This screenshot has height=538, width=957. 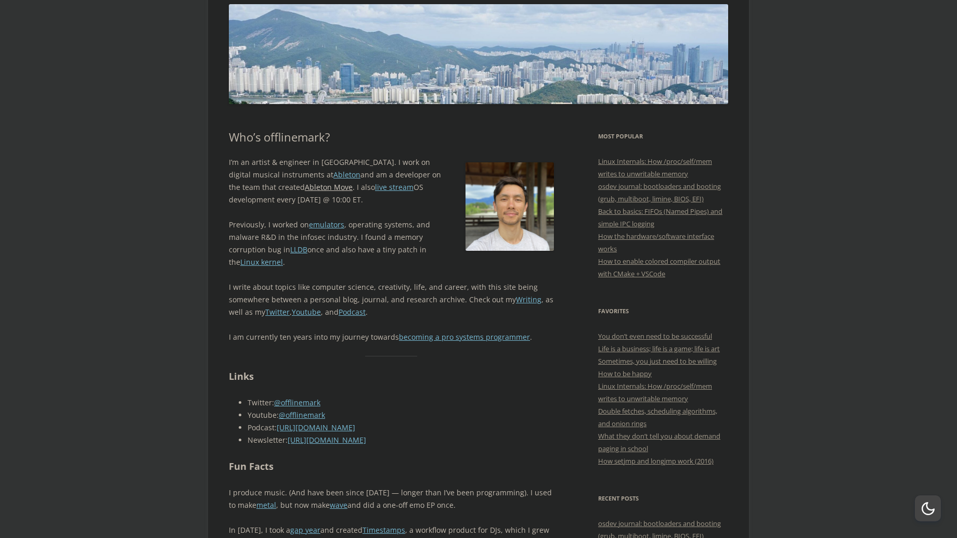 I want to click on p: I am currently ten years into my journey towards ., so click(x=391, y=337).